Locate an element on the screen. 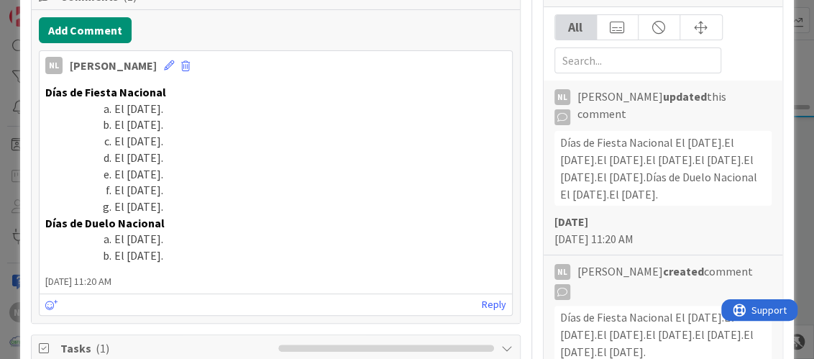  strong: Días de Fiesta Nacional is located at coordinates (106, 92).